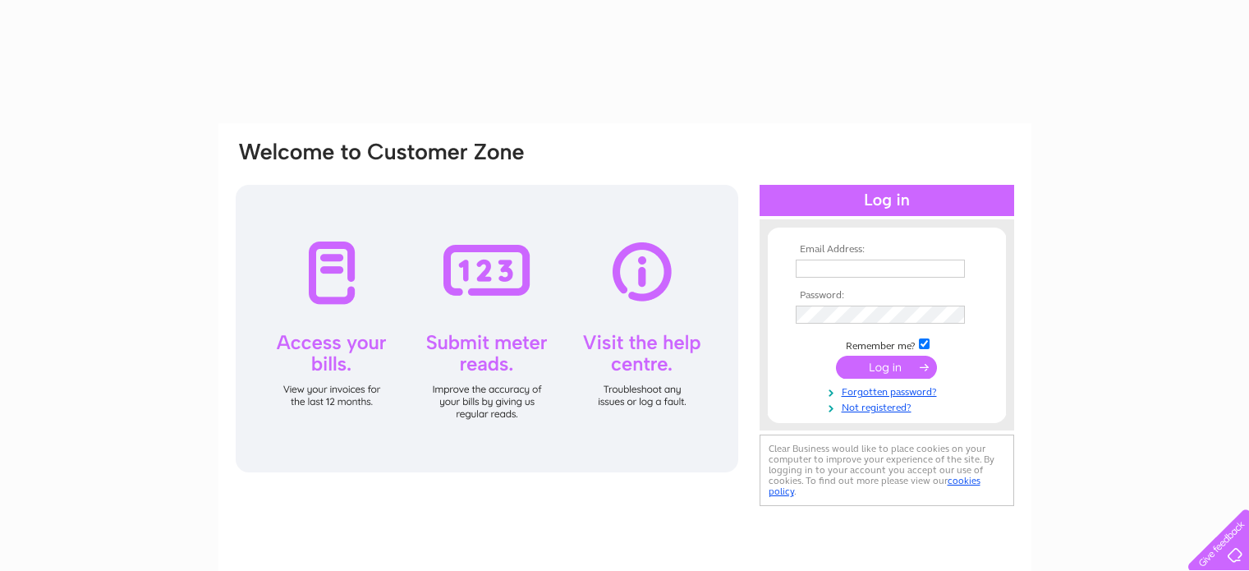 Image resolution: width=1249 pixels, height=571 pixels. I want to click on div: Clear Business would like to place cookies on your computer to improve your experience of the sit..., so click(887, 470).